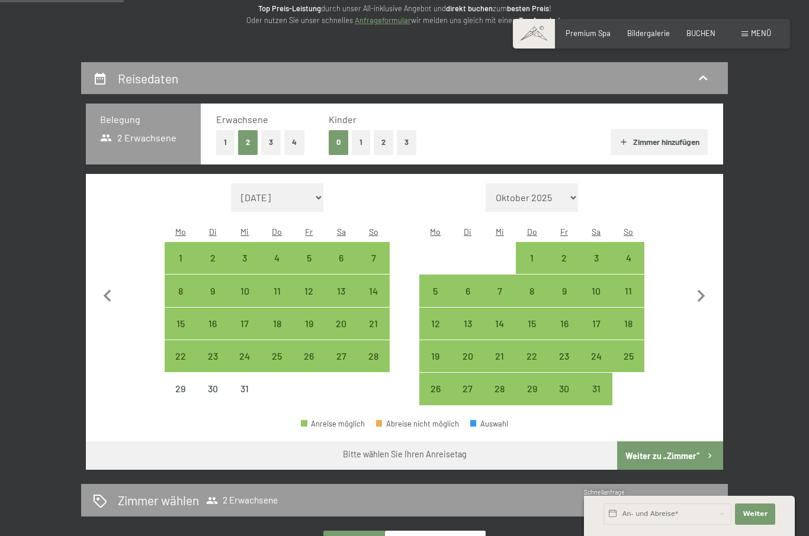  I want to click on div: Sat Dec 20 2025, so click(341, 324).